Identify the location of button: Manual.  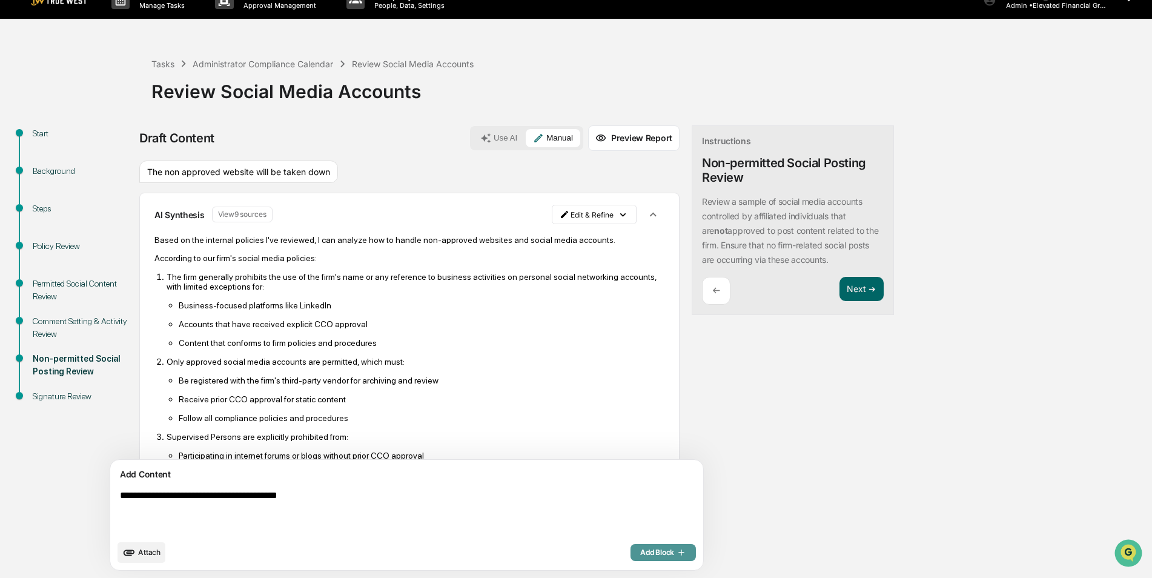
(553, 138).